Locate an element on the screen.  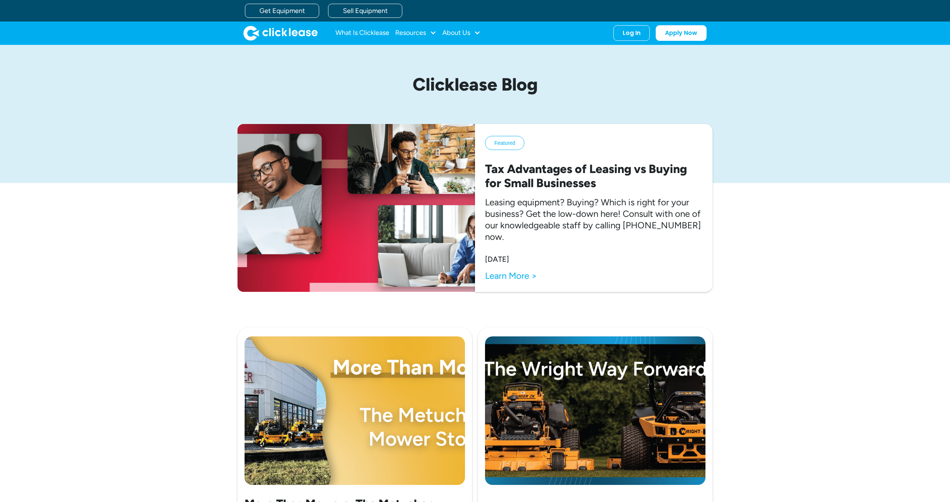
div: Log In is located at coordinates (631, 33).